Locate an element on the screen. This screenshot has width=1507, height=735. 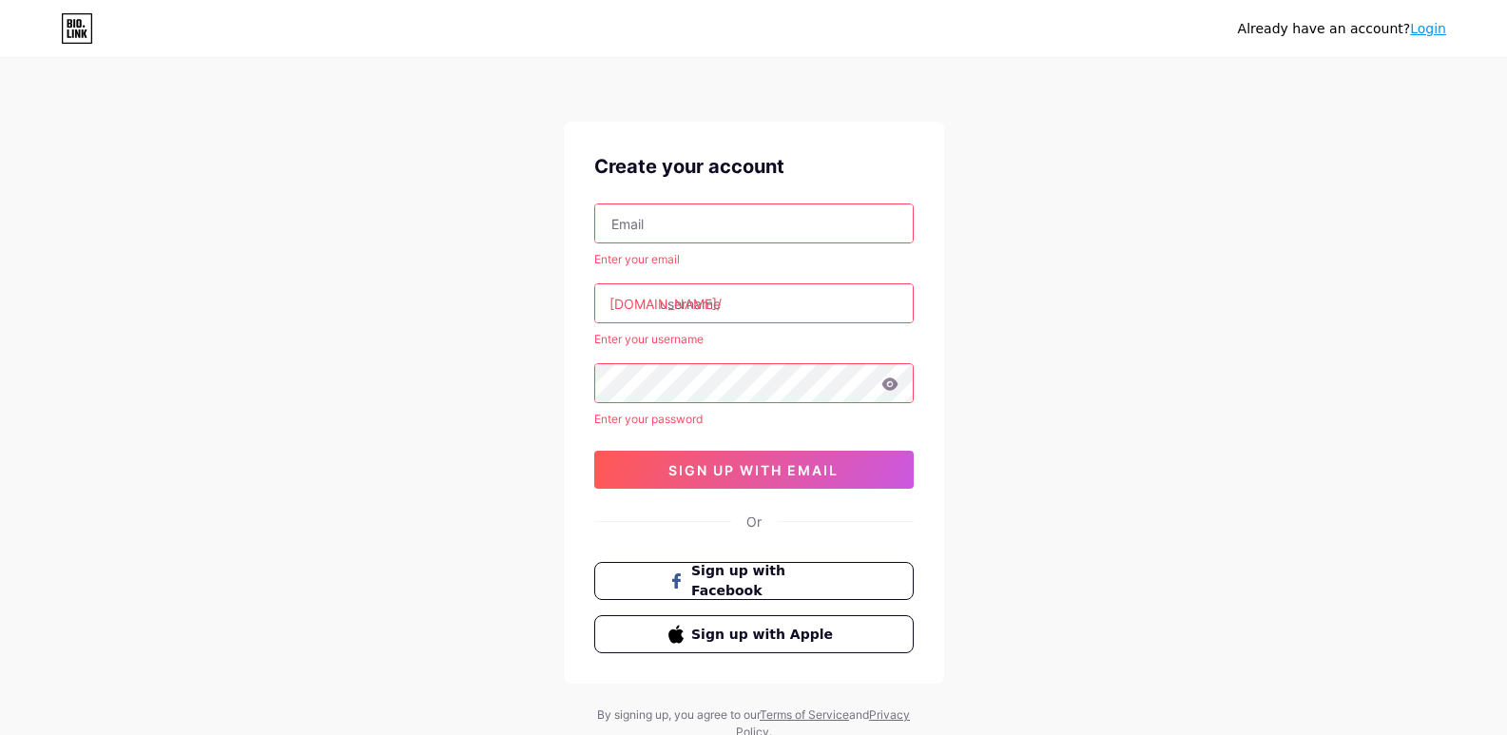
div: Enter your email is located at coordinates (754, 260).